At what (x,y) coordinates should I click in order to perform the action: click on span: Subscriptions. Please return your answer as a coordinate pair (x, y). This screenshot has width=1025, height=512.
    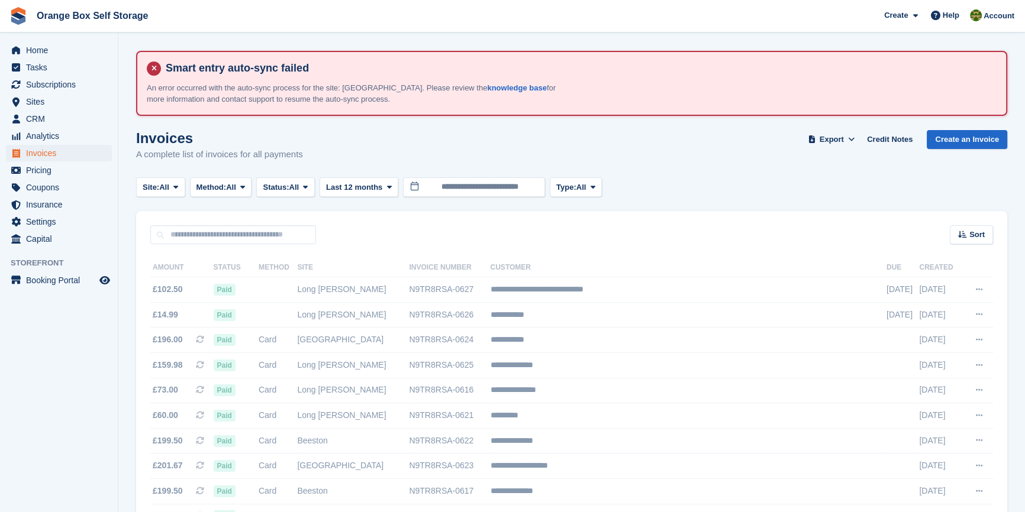
    Looking at the image, I should click on (62, 85).